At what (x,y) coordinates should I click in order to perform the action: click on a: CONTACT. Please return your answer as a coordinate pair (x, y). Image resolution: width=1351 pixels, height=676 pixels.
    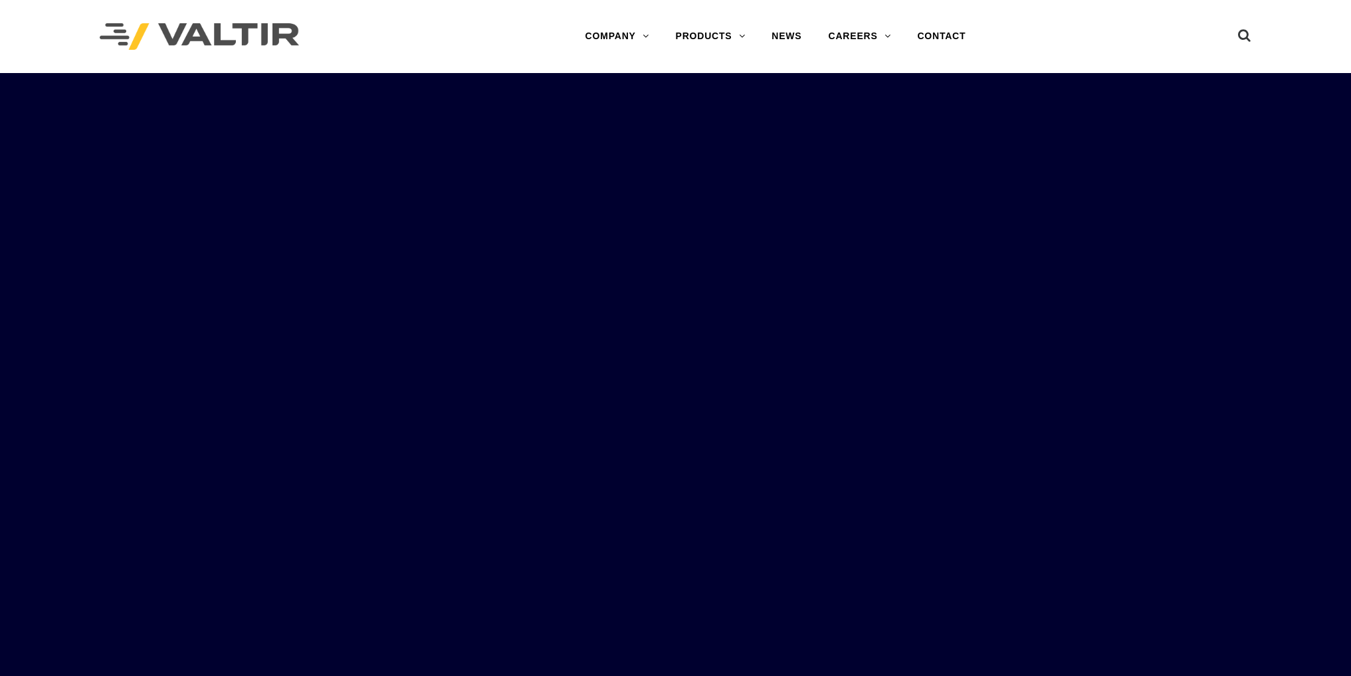
    Looking at the image, I should click on (941, 37).